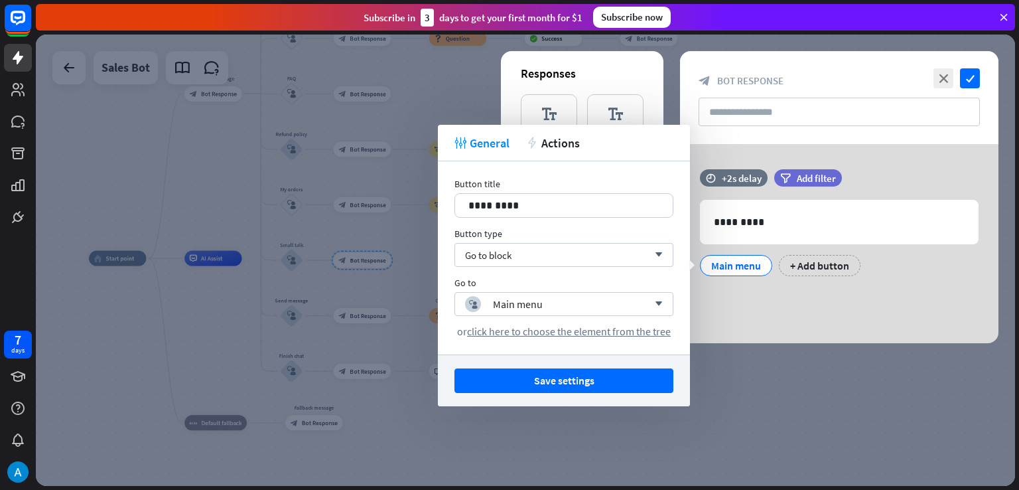 The height and width of the screenshot is (490, 1019). What do you see at coordinates (488, 255) in the screenshot?
I see `span: Go to block` at bounding box center [488, 255].